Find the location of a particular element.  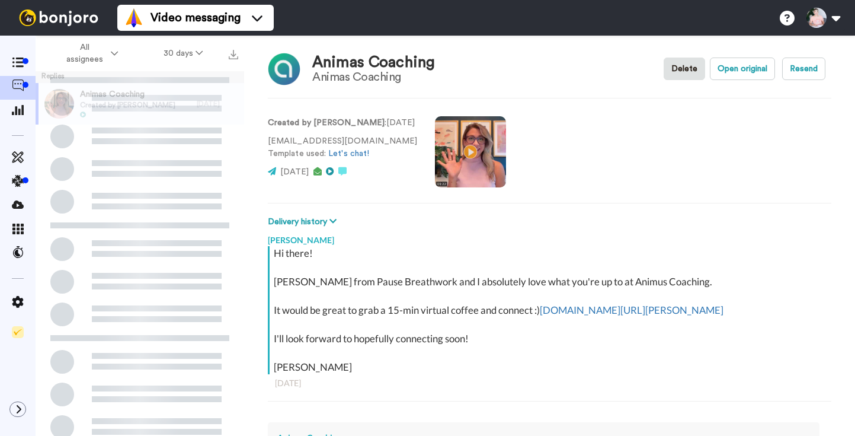

button: Delete is located at coordinates (685, 69).